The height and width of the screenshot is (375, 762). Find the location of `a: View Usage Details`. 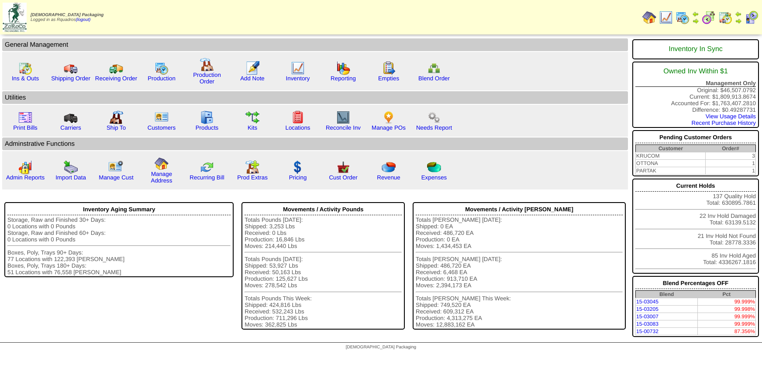

a: View Usage Details is located at coordinates (730, 116).